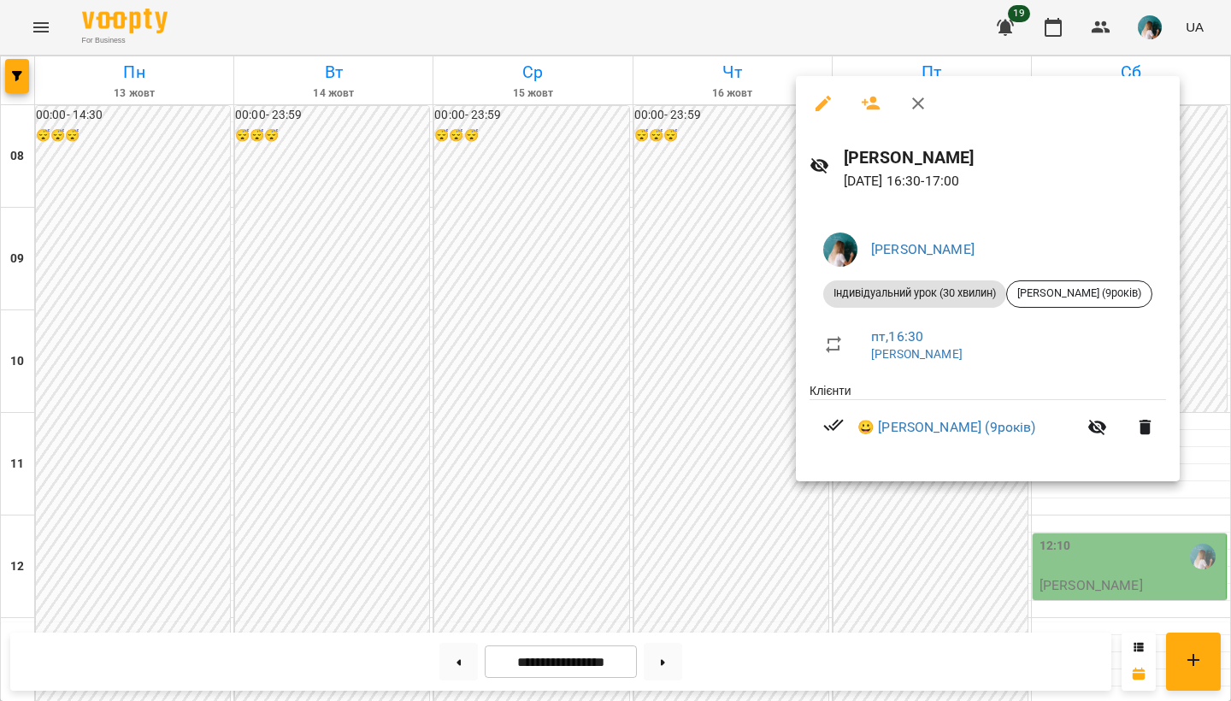 Image resolution: width=1231 pixels, height=701 pixels. What do you see at coordinates (833, 425) in the screenshot?
I see `svg: Візит сплачено` at bounding box center [833, 425].